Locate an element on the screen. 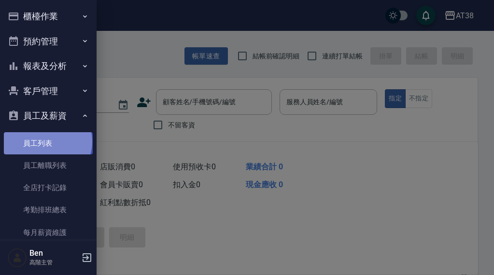  a: 全店打卡記錄 is located at coordinates (48, 188).